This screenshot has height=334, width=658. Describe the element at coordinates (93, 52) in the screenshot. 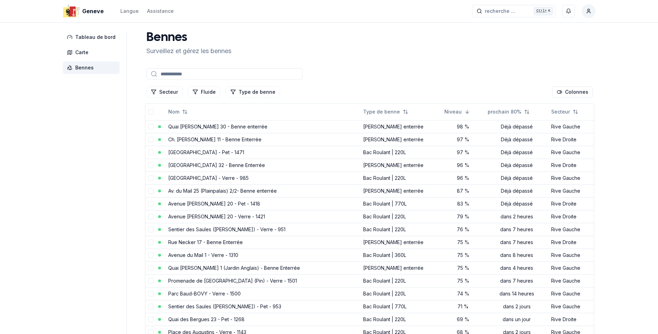

I see `a: Carte` at that location.